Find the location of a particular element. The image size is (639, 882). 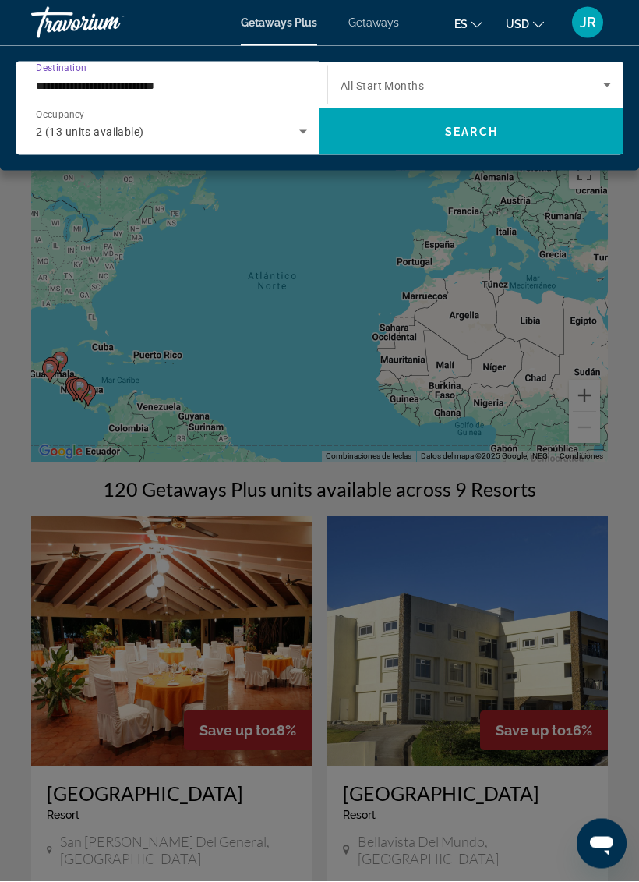

span: Search is located at coordinates (472, 133).